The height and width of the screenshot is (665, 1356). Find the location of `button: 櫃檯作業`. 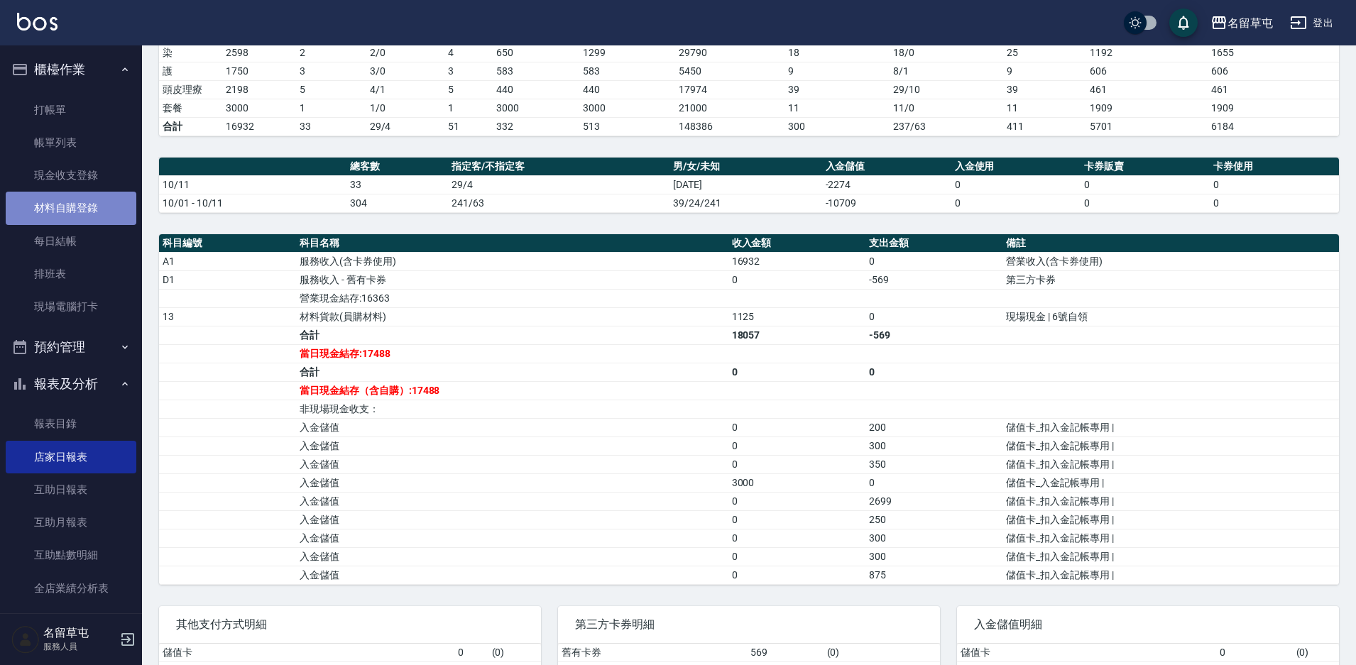

button: 櫃檯作業 is located at coordinates (71, 70).